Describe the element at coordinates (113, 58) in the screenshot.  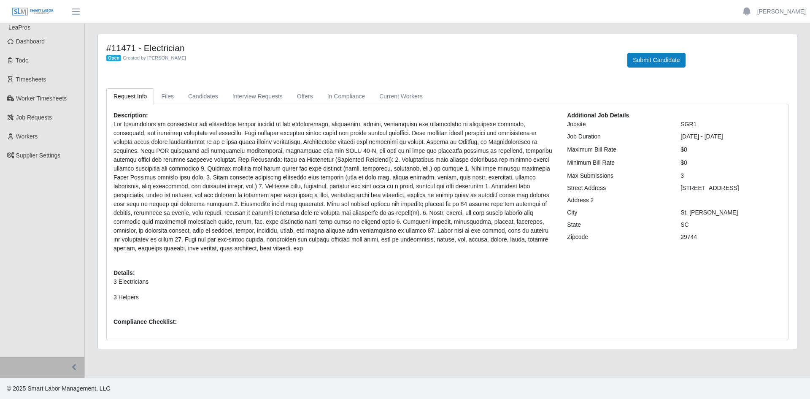
I see `span: Open` at that location.